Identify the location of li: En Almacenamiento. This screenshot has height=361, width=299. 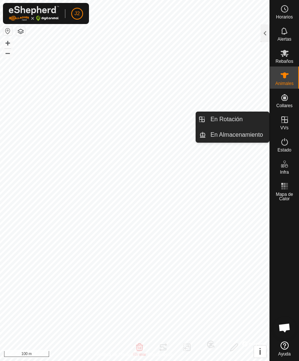
(233, 135).